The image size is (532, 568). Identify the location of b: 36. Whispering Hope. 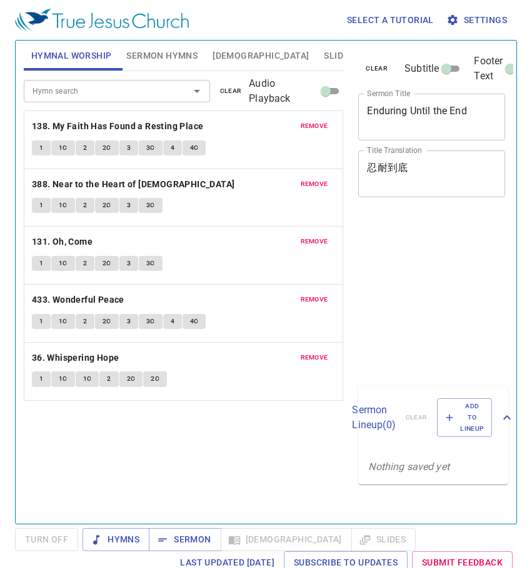
(76, 358).